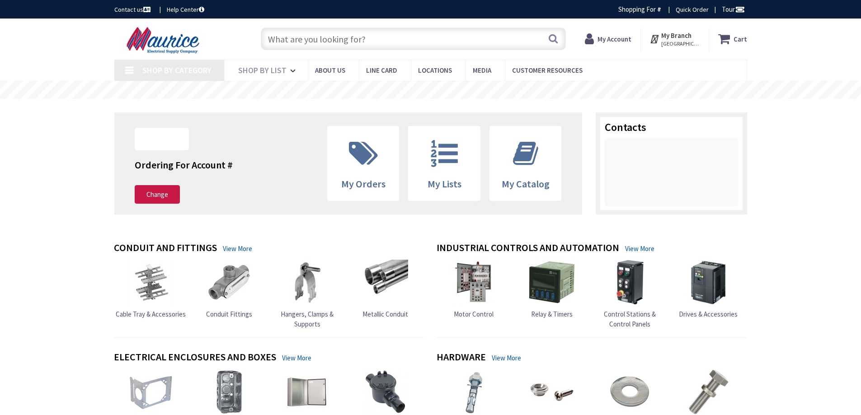  I want to click on span: Conduit Fittings, so click(229, 314).